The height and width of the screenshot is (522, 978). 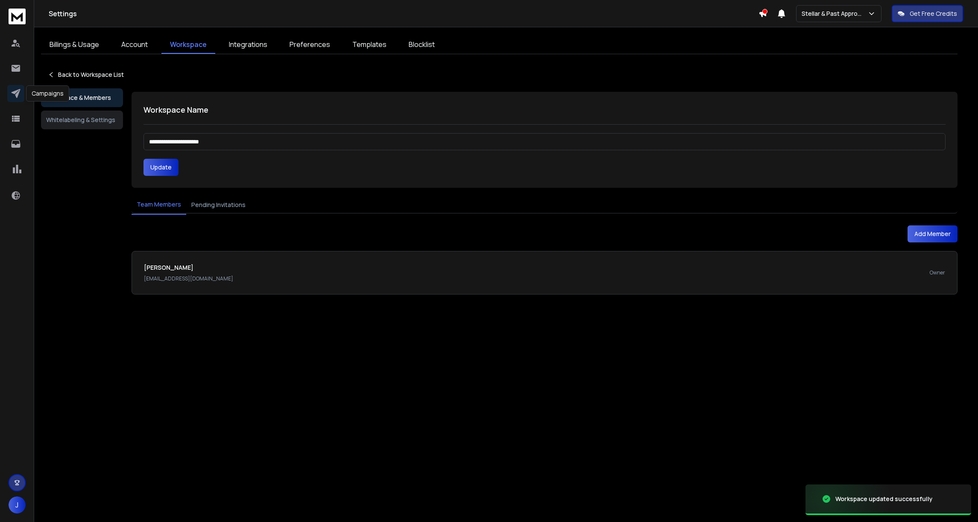 I want to click on a: Account, so click(x=135, y=45).